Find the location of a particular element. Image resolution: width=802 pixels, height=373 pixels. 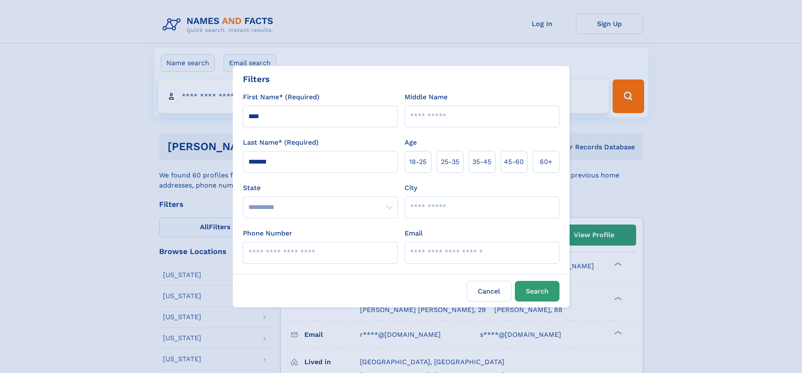

label: Email is located at coordinates (413, 234).